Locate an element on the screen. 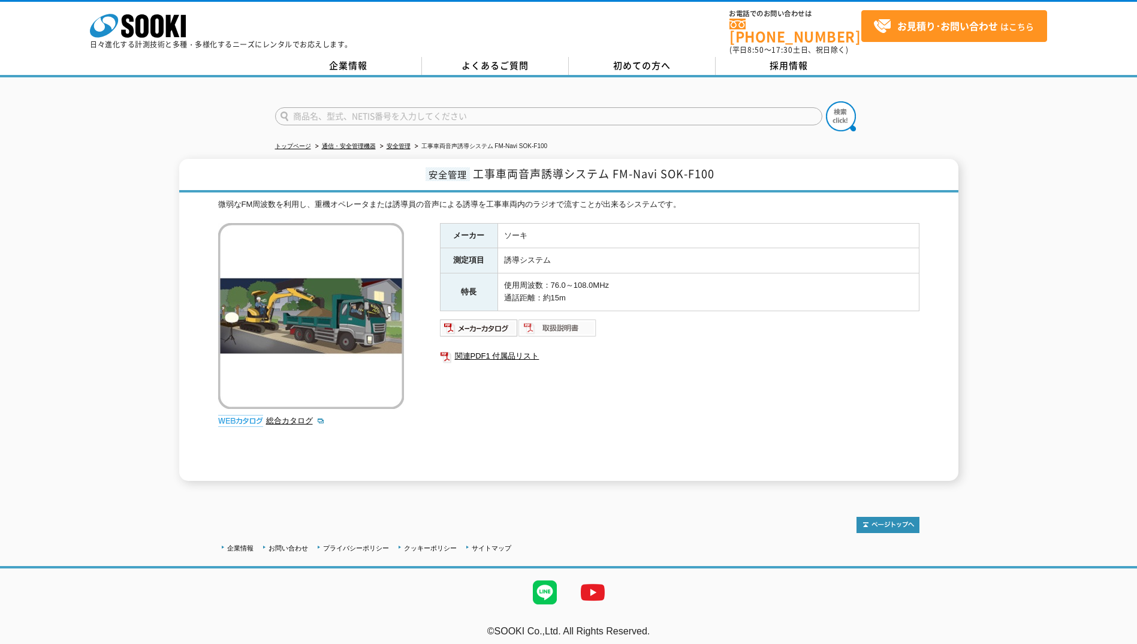 The width and height of the screenshot is (1137, 644). input: 商品名、型式、NETIS番号を入力してください is located at coordinates (548, 116).